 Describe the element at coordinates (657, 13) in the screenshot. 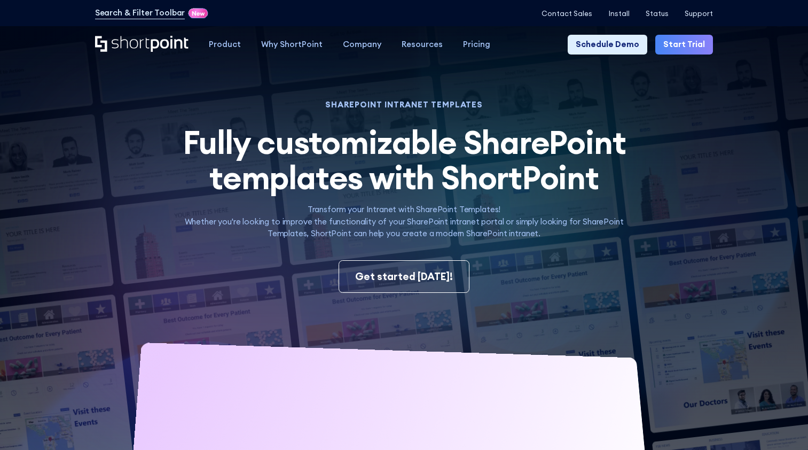

I see `p: Status` at that location.